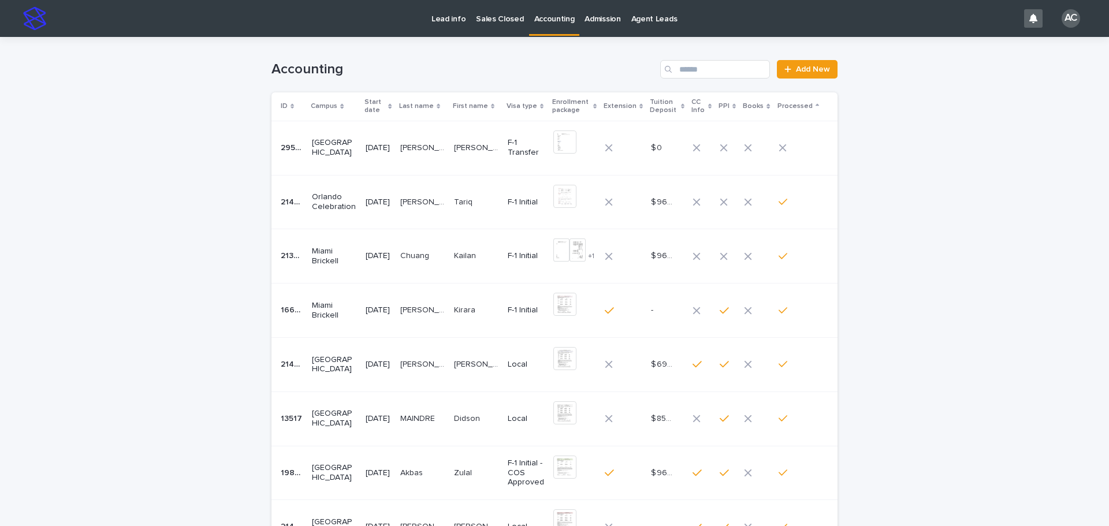 The height and width of the screenshot is (526, 1109). What do you see at coordinates (324, 106) in the screenshot?
I see `p: Campus` at bounding box center [324, 106].